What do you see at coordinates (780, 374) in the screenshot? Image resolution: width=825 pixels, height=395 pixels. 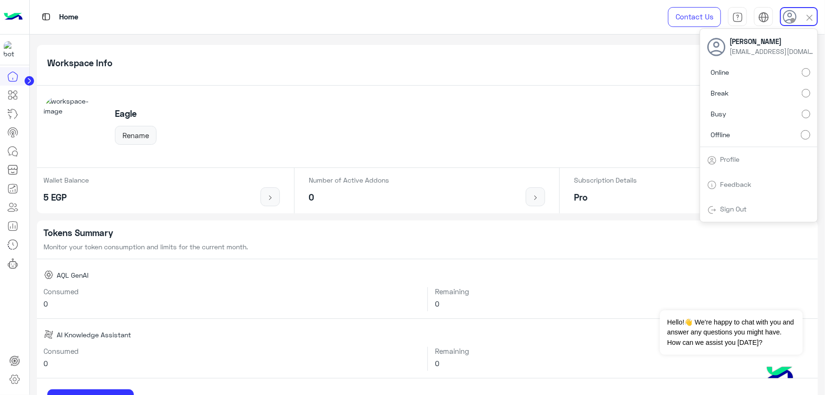 I see `img: hulul-logo.png` at bounding box center [780, 374].